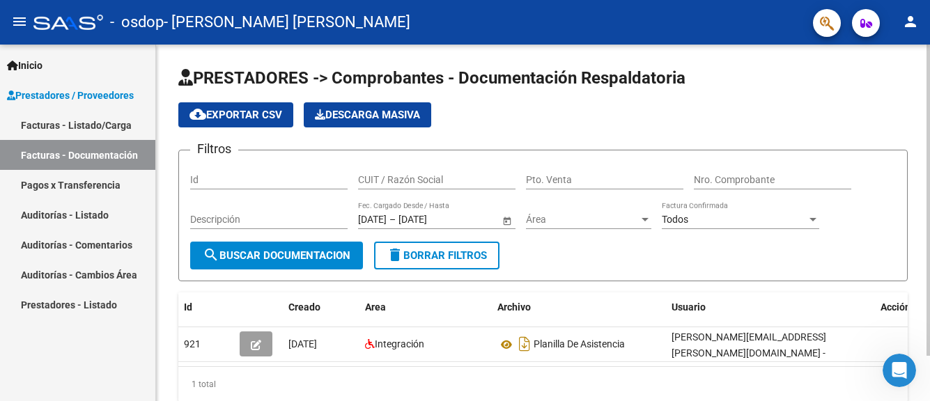  What do you see at coordinates (582, 219) in the screenshot?
I see `span: Área` at bounding box center [582, 219].